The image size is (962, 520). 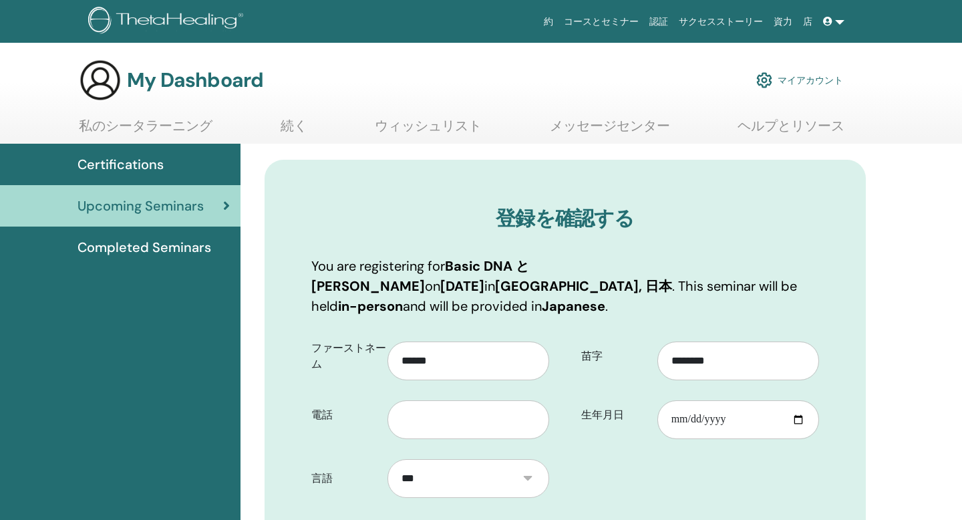 I want to click on a: ヘルプとリソース, so click(x=791, y=130).